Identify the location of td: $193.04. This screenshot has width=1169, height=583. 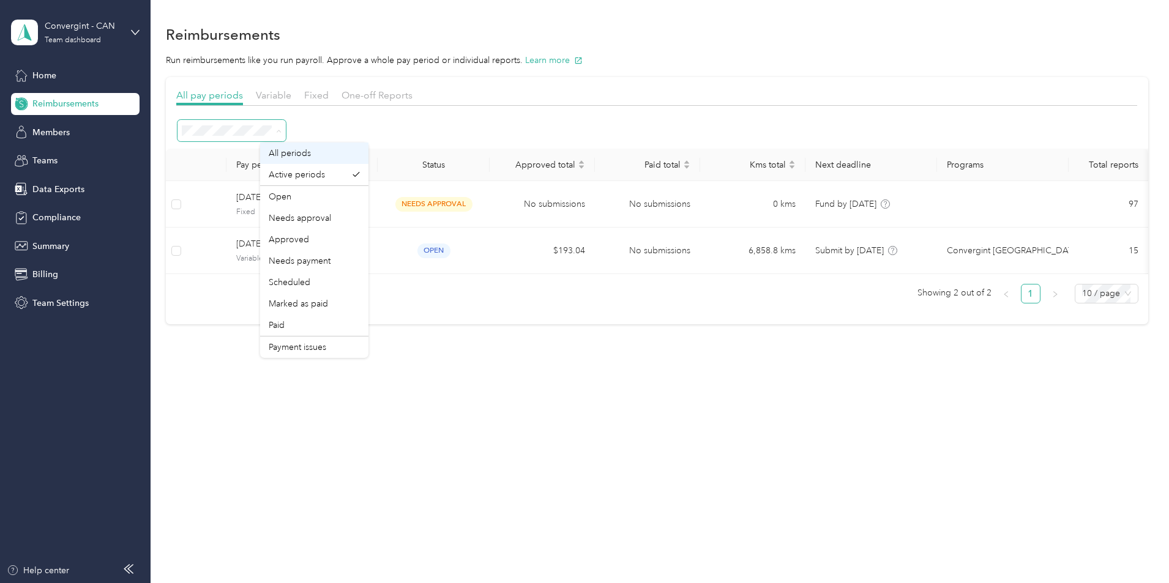
(542, 251).